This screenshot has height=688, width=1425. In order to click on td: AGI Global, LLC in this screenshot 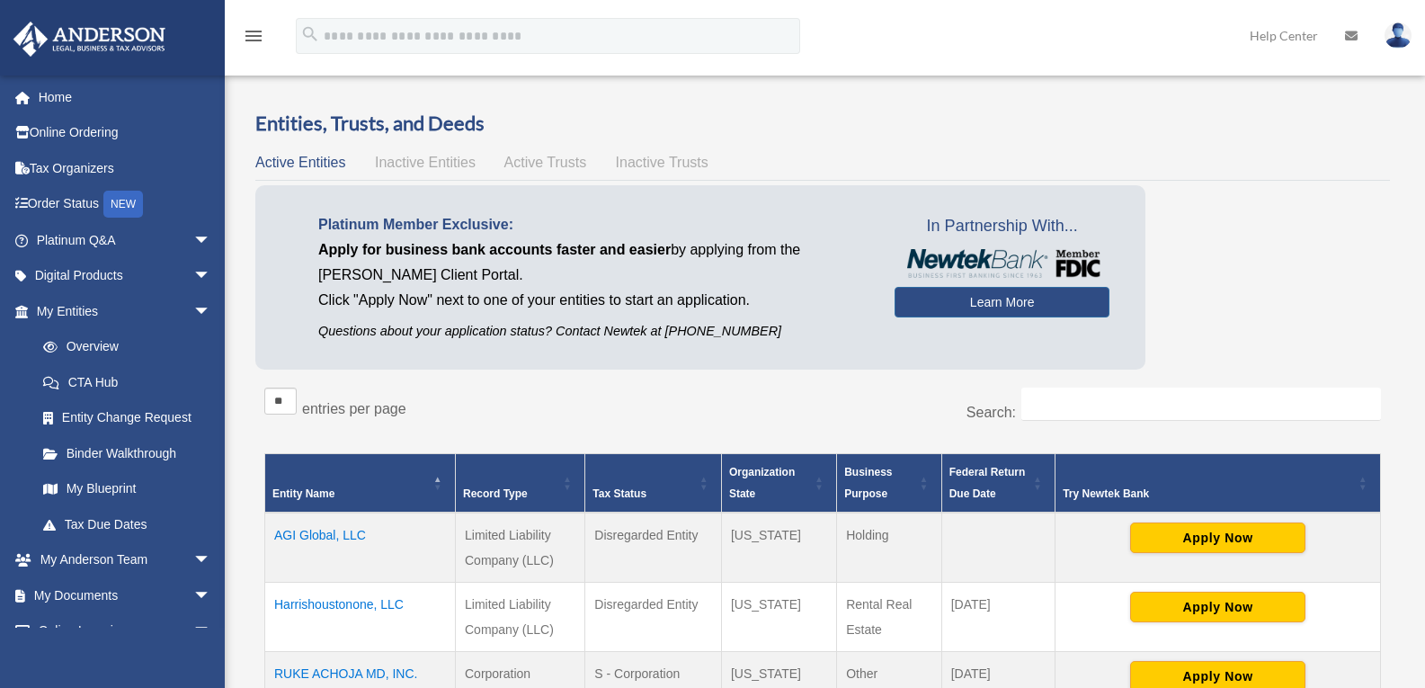, I will do `click(361, 548)`.